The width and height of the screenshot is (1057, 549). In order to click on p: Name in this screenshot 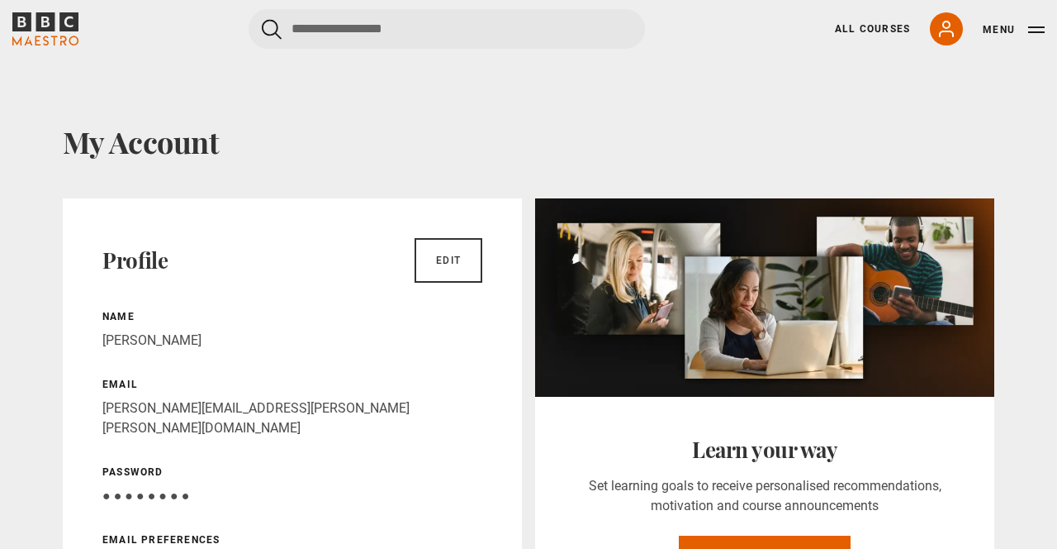, I will do `click(292, 316)`.